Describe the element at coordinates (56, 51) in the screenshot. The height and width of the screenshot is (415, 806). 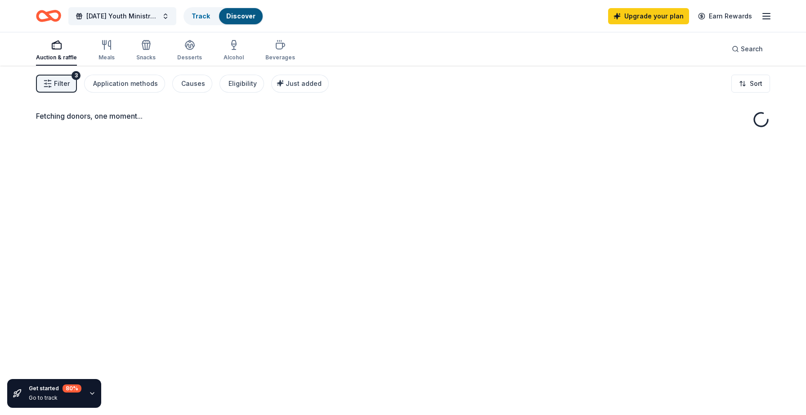
I see `button: Auction & raffle` at that location.